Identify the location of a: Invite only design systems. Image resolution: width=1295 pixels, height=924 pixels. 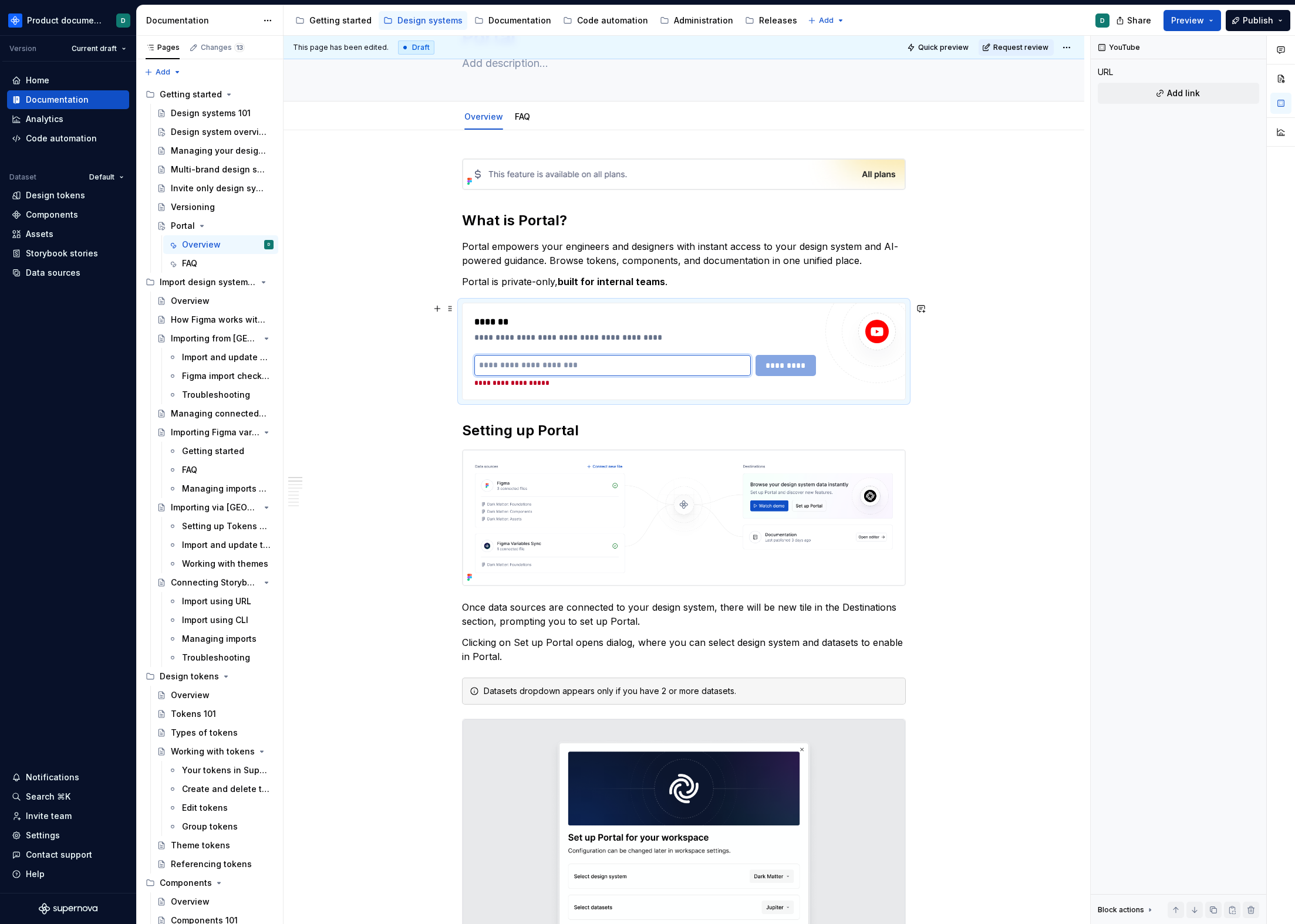
(215, 189).